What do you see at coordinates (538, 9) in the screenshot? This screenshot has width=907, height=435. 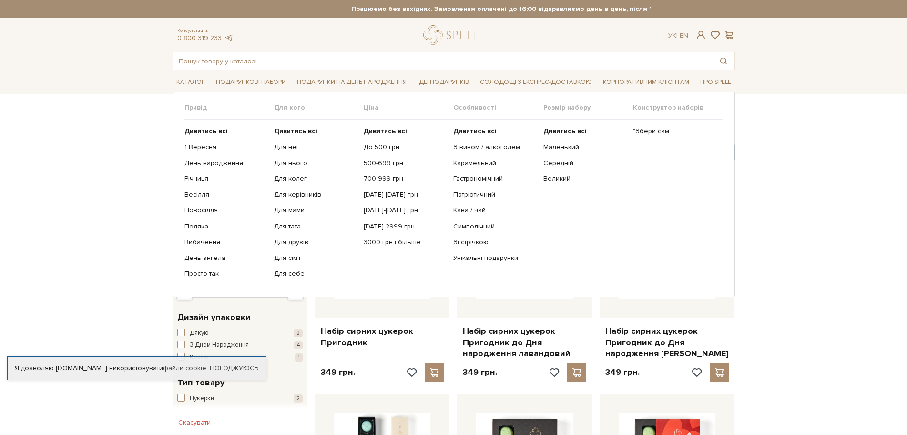 I see `strong: Працюємо без вихідних. Замовлення оплачені до 16:00 відправляємо день в день, після 16:00 - насту...` at bounding box center [538, 9].